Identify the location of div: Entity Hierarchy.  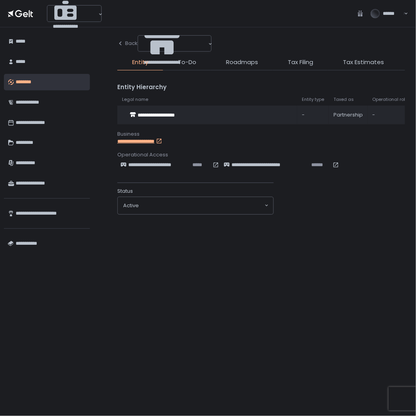
(261, 87).